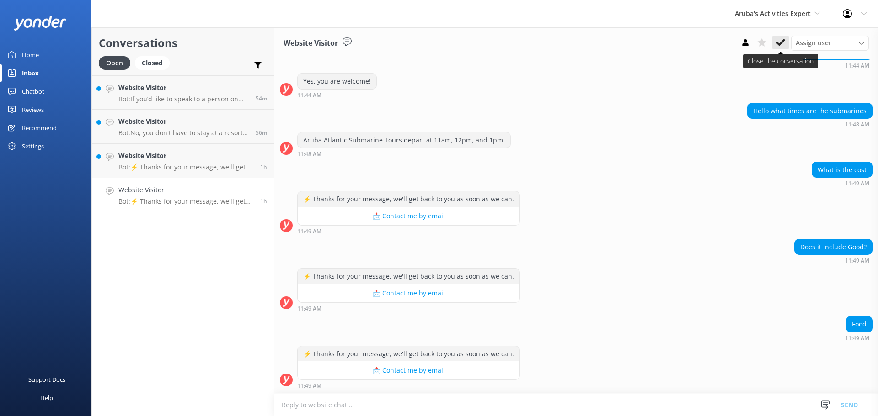  I want to click on div: Settings, so click(33, 146).